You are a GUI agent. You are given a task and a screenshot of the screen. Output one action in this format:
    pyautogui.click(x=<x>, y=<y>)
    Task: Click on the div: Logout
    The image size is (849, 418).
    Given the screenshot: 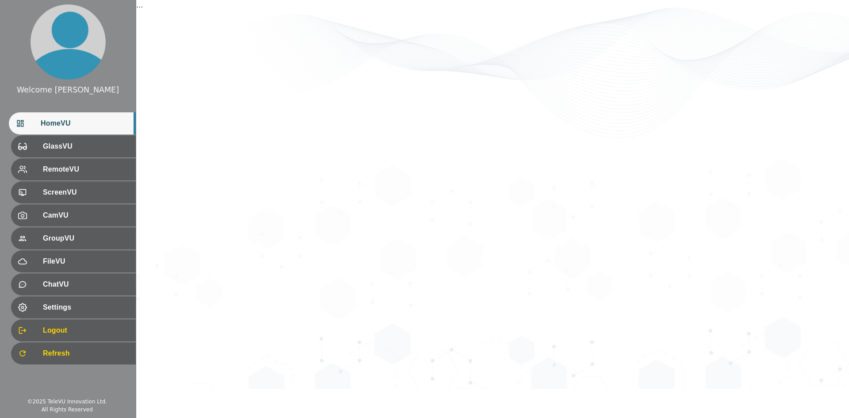 What is the action you would take?
    pyautogui.click(x=73, y=330)
    